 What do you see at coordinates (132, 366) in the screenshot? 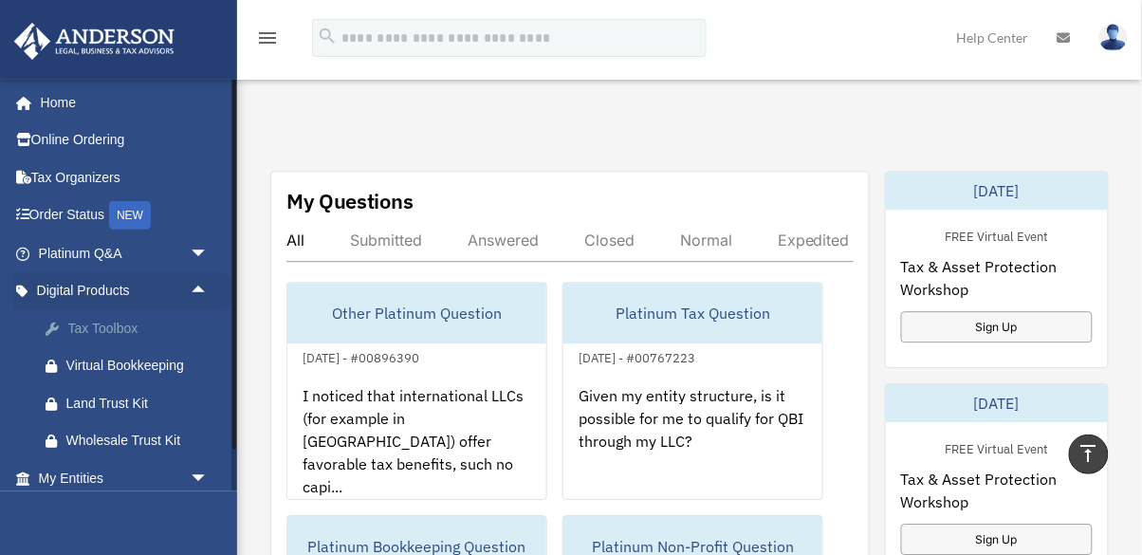
I see `a: Virtual Bookkeeping` at bounding box center [132, 366].